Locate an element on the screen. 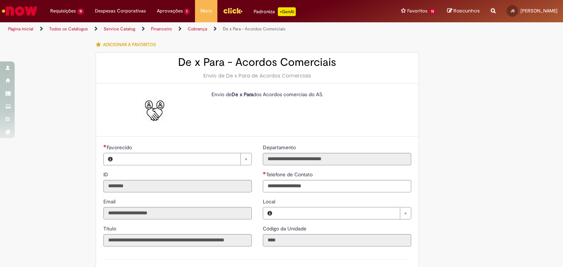 Image resolution: width=563 pixels, height=267 pixels. input: Email is located at coordinates (177, 214).